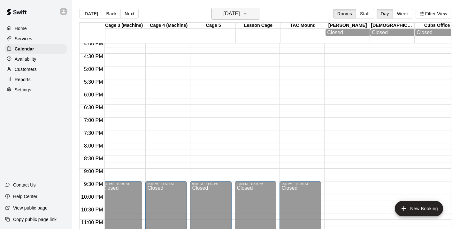  I want to click on a: Reports, so click(36, 80).